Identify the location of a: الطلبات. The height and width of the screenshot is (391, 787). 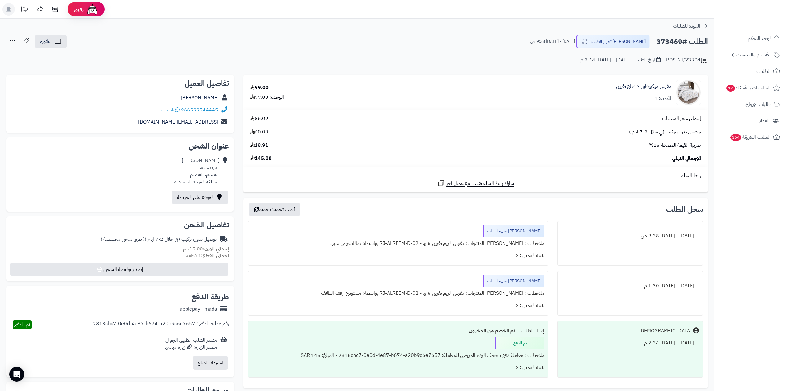
(751, 71).